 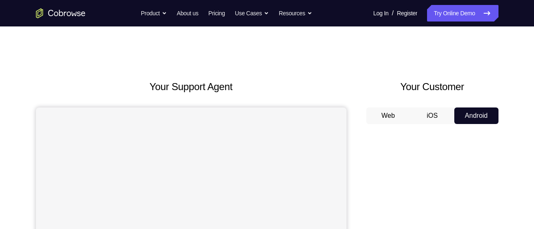 I want to click on button: Resources, so click(x=295, y=13).